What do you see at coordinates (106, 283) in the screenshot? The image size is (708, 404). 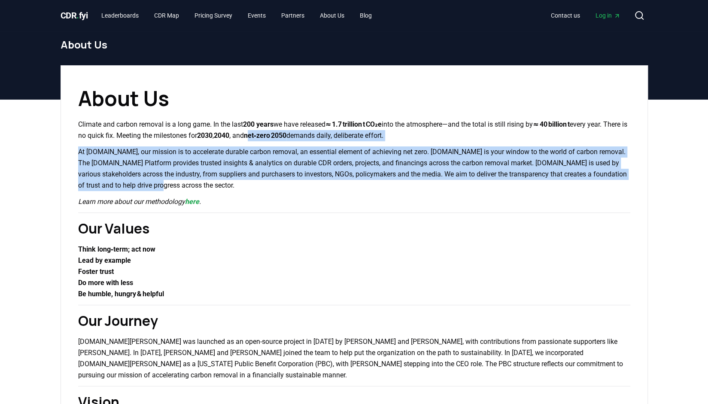 I see `strong: Do more with less` at bounding box center [106, 283].